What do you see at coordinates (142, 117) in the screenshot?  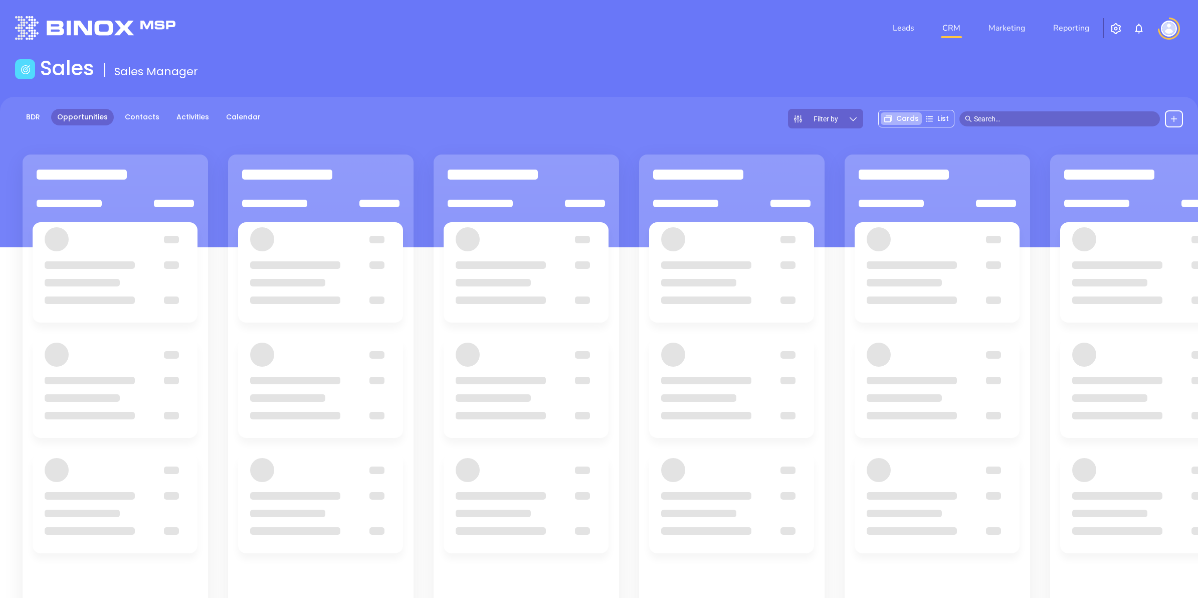 I see `a: Contacts` at bounding box center [142, 117].